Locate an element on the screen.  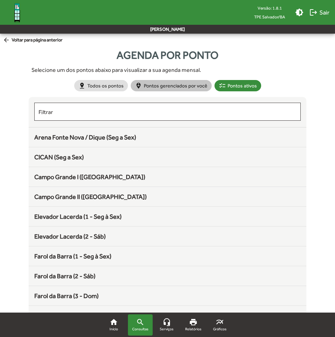
span: Farol da Barra - Lingua Espanhola is located at coordinates (80, 315).